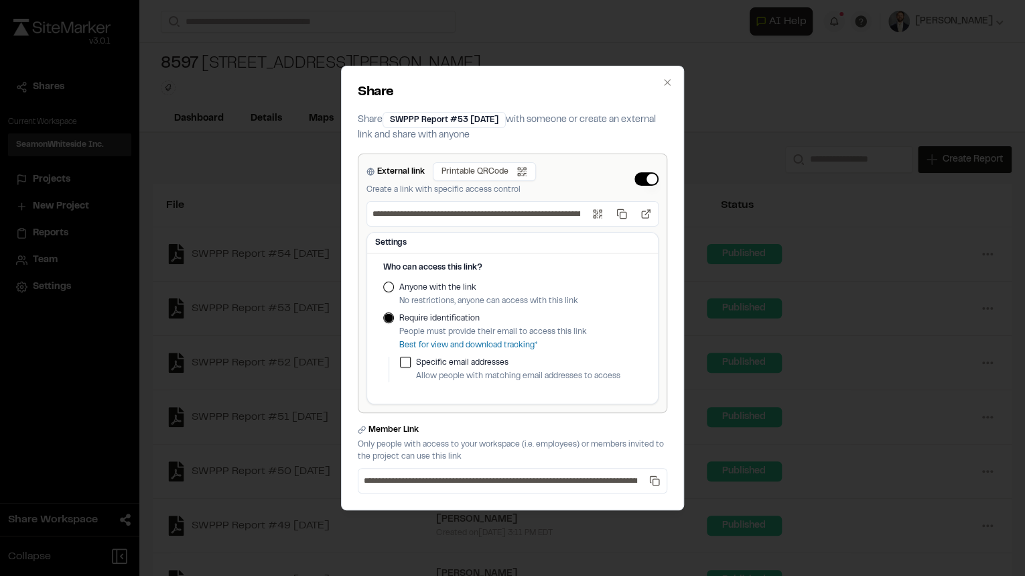 This screenshot has width=1025, height=576. What do you see at coordinates (485, 172) in the screenshot?
I see `button: Printable QRCode` at bounding box center [485, 172].